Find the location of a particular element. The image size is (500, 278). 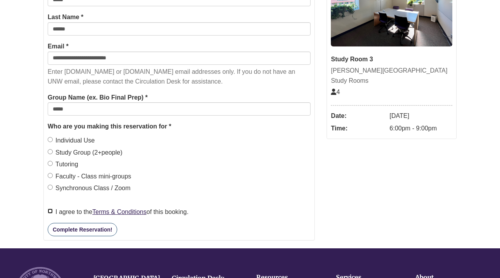

label: Last Name * is located at coordinates (66, 17).